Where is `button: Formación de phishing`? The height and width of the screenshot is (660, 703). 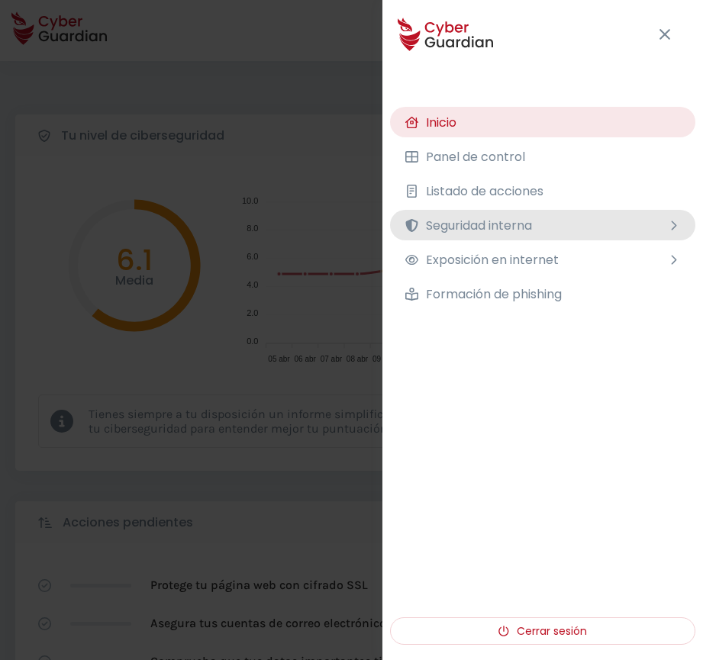 button: Formación de phishing is located at coordinates (543, 294).